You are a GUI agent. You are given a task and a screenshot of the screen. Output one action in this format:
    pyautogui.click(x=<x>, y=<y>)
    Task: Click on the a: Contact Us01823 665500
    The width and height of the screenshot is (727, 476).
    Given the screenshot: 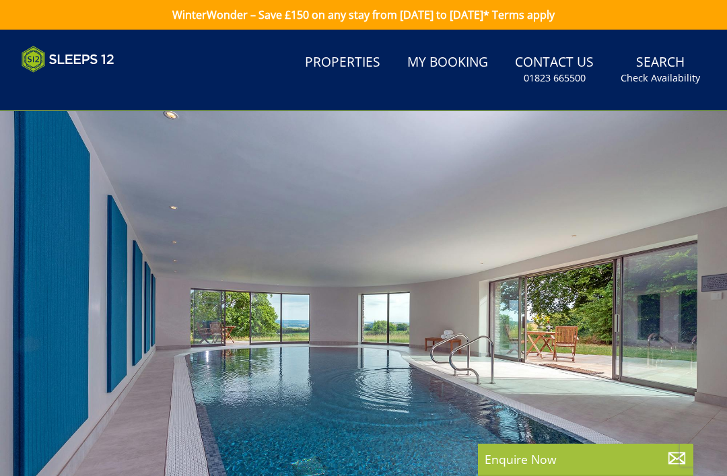 What is the action you would take?
    pyautogui.click(x=554, y=69)
    